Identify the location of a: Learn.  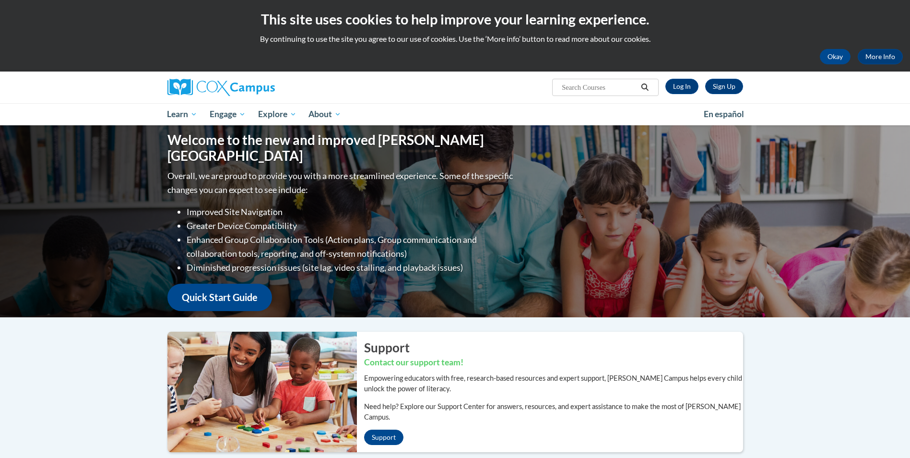
(182, 114).